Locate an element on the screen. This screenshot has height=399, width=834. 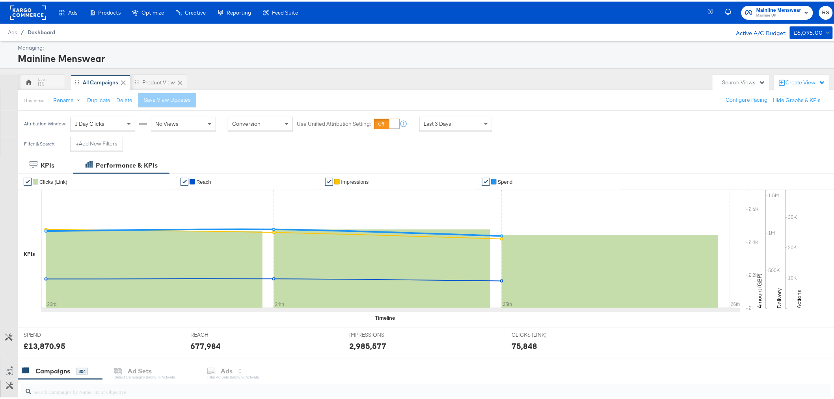
div: 304 is located at coordinates (82, 370).